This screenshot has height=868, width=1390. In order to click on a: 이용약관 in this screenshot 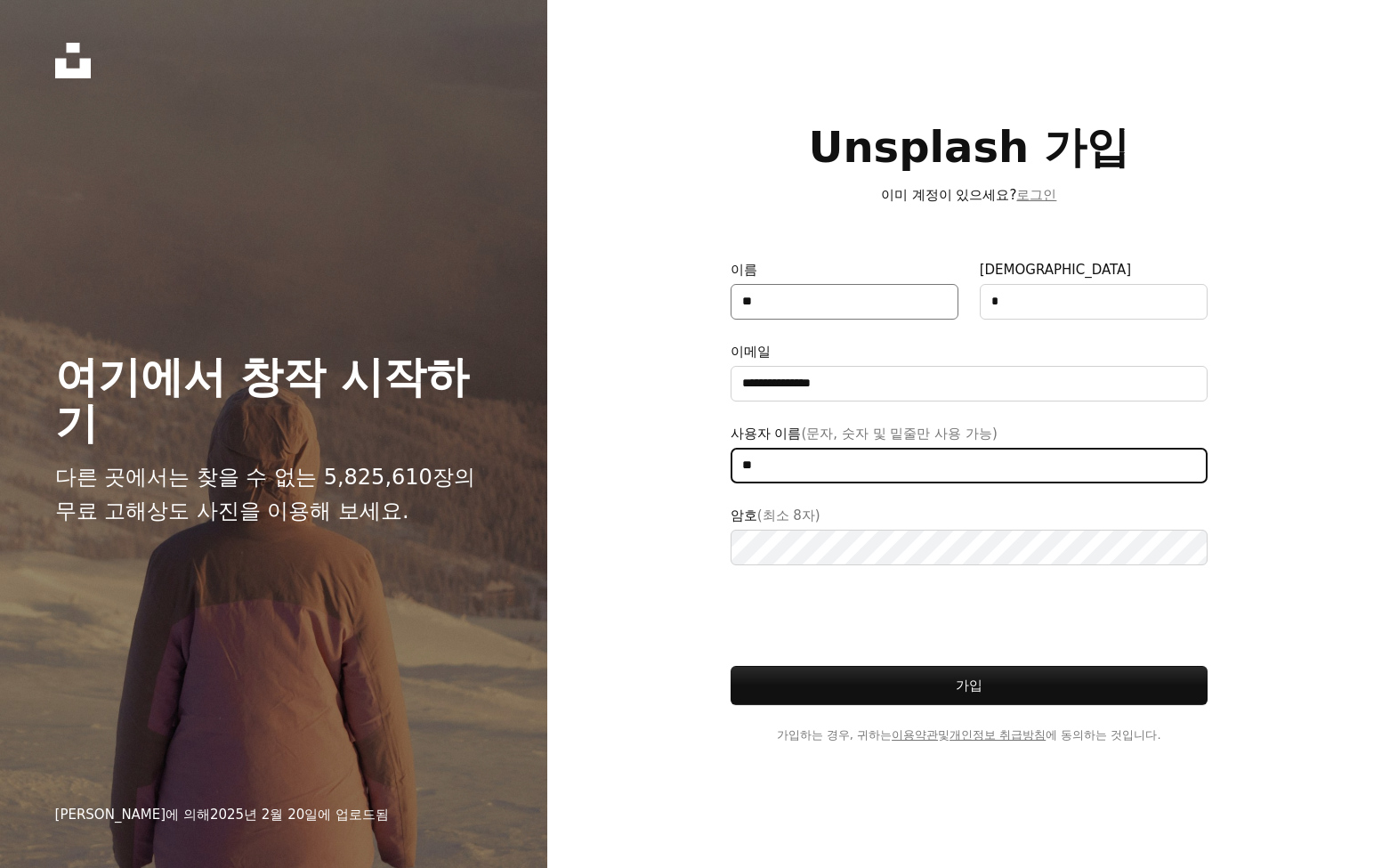, I will do `click(915, 734)`.